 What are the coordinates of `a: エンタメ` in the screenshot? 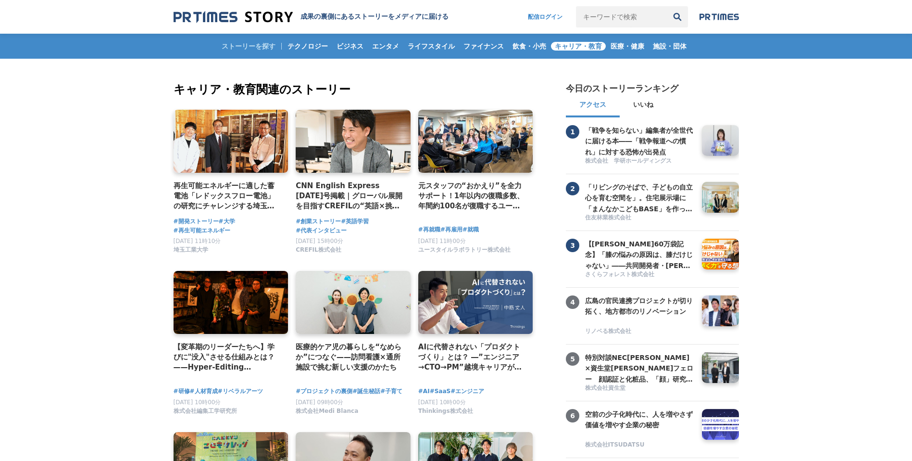 It's located at (386, 46).